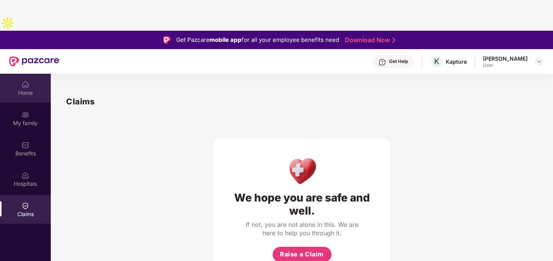 The width and height of the screenshot is (553, 261). I want to click on img: svg+xml;base64,PHN2ZyBpZD0iSG9zcGl0YWxzIiB4bWxucz0iaHR0cDovL3d3dy53My5vcmcvMjAwMC9zdmciIHdpZHRoPS..., so click(25, 176).